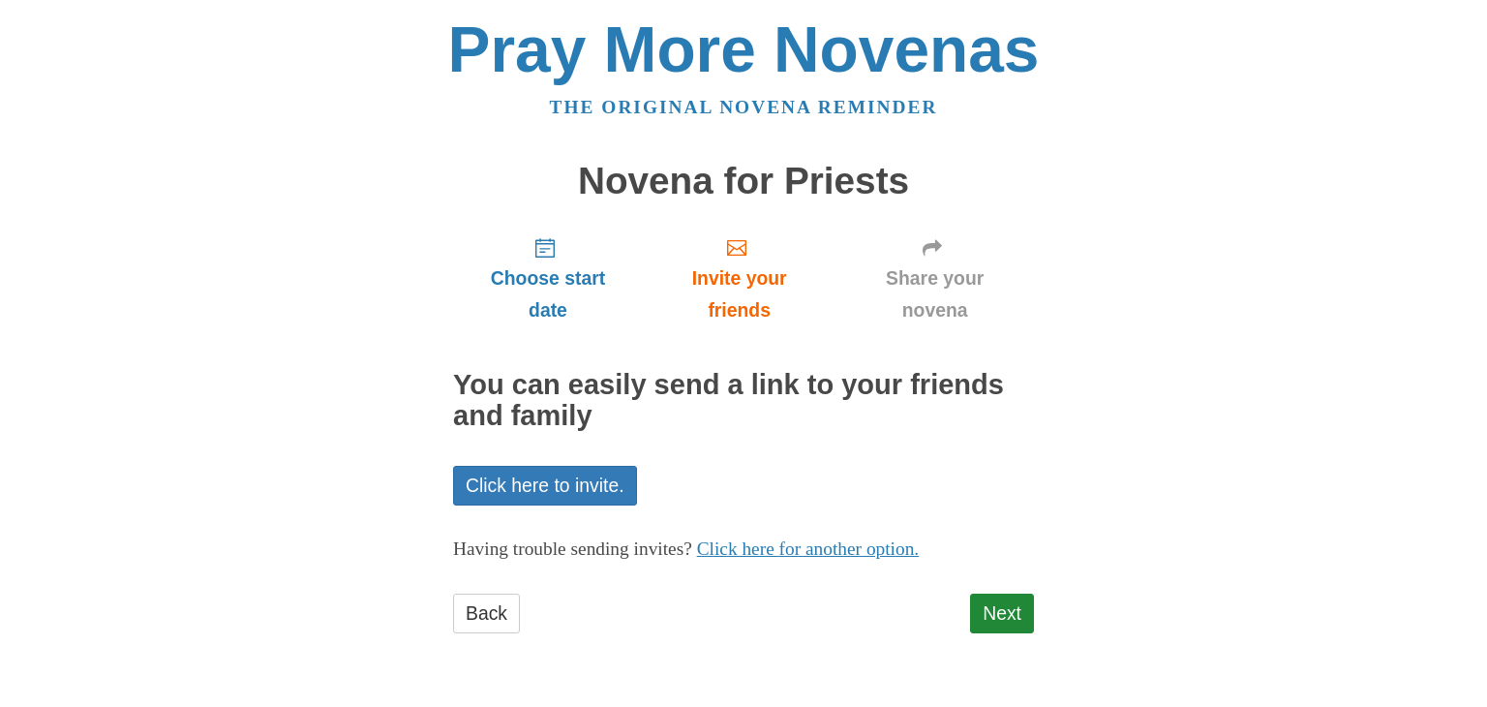 This screenshot has height=707, width=1487. Describe the element at coordinates (1002, 613) in the screenshot. I see `a: Next` at that location.